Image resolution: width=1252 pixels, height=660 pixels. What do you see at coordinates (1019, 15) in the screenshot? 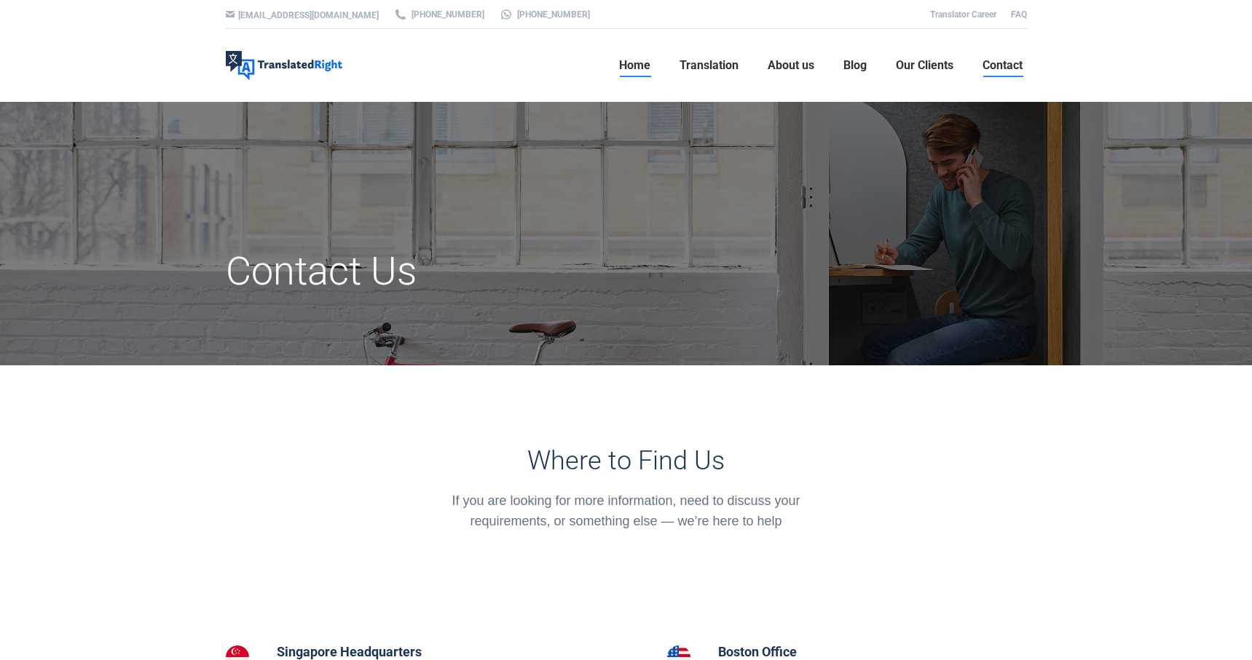
I see `a: FAQ` at bounding box center [1019, 15].